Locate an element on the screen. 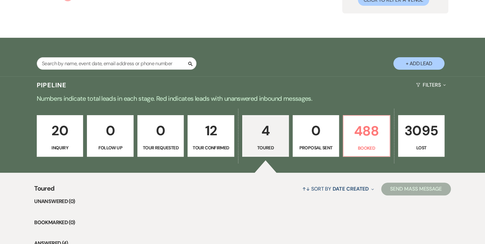 This screenshot has width=485, height=244. p: Lost is located at coordinates (421, 148).